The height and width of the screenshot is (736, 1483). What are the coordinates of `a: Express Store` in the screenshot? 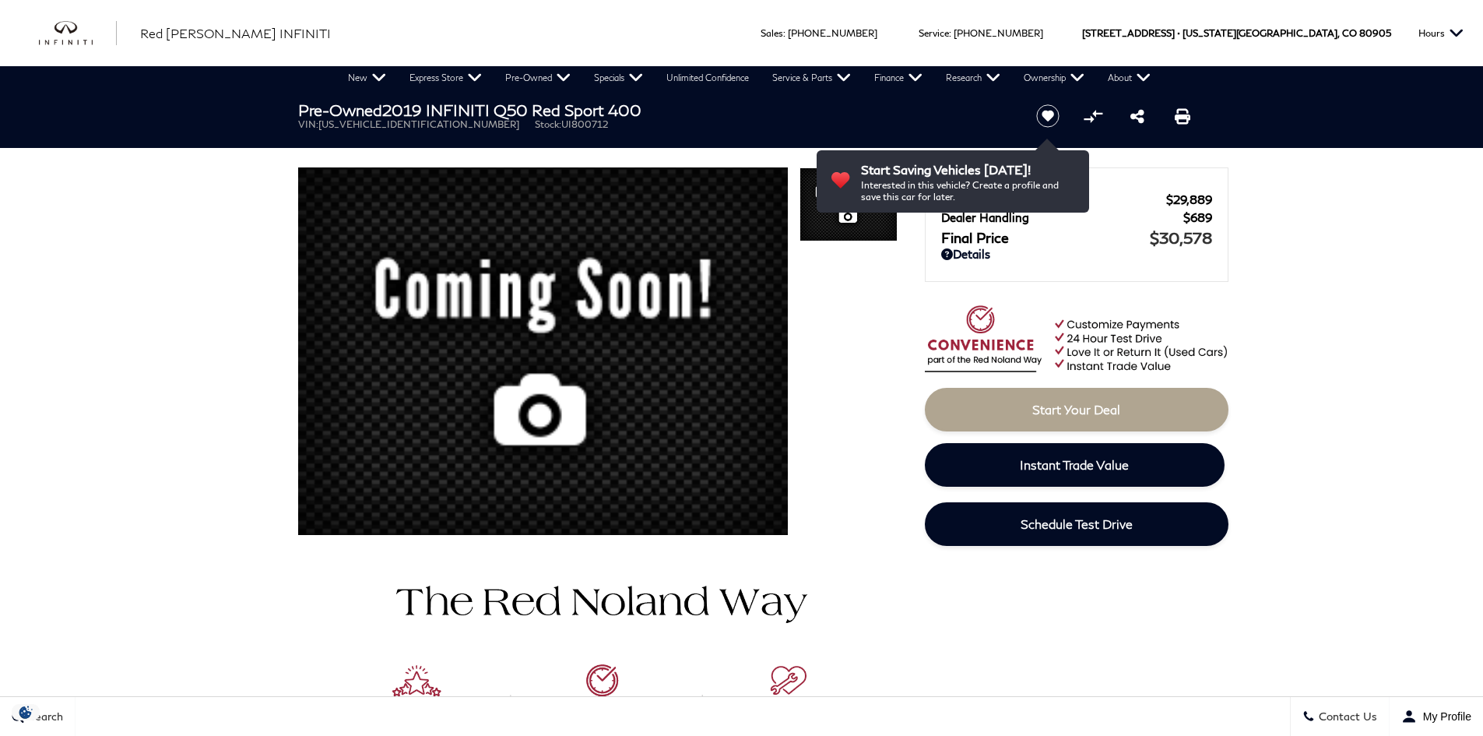 It's located at (445, 78).